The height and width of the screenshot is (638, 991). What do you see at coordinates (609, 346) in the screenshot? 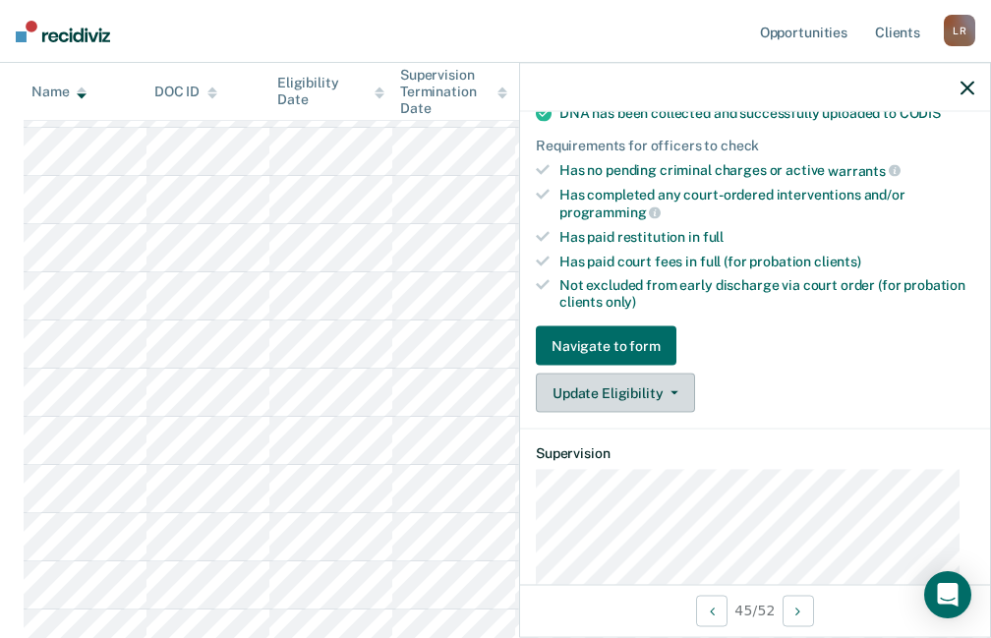
I see `a: Navigate to form` at bounding box center [609, 346].